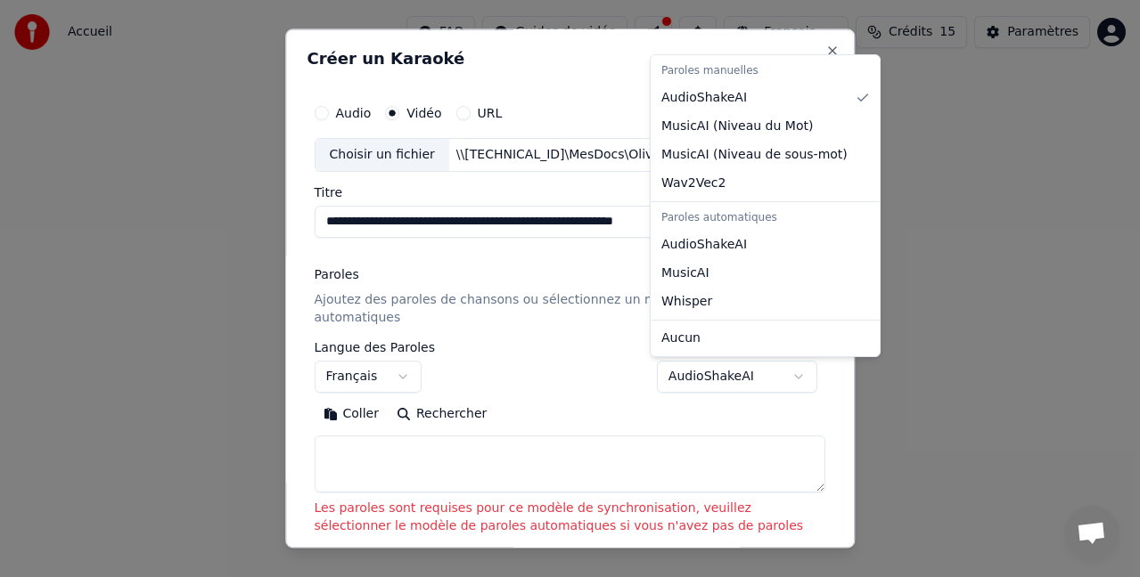 The height and width of the screenshot is (577, 1140). Describe the element at coordinates (754, 155) in the screenshot. I see `span: MusicAI ( Niveau de sous-mot )` at that location.